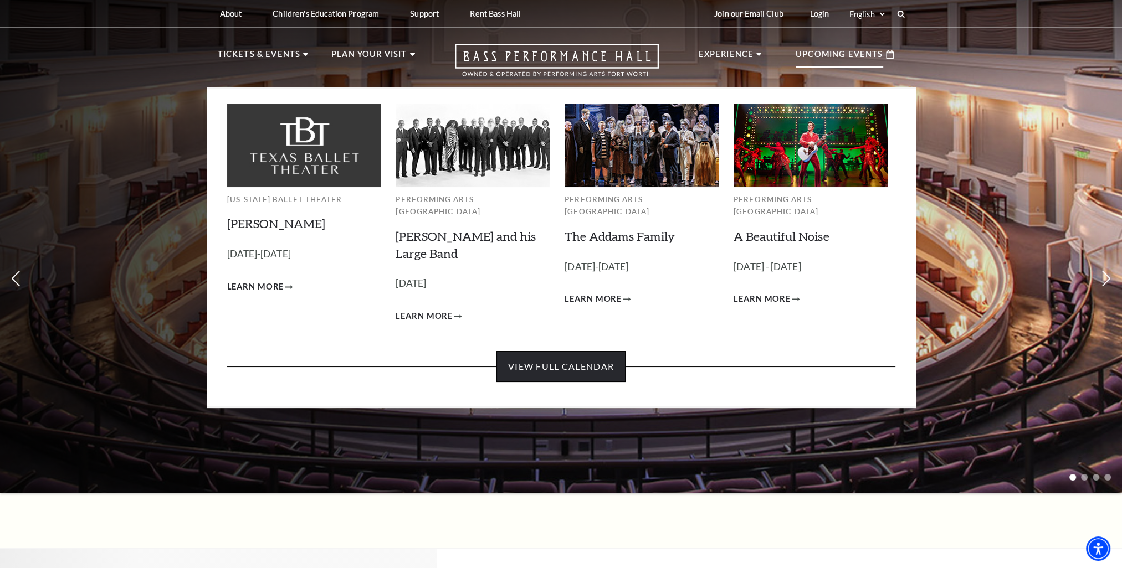 This screenshot has height=568, width=1122. Describe the element at coordinates (839, 58) in the screenshot. I see `p: Upcoming Events` at that location.